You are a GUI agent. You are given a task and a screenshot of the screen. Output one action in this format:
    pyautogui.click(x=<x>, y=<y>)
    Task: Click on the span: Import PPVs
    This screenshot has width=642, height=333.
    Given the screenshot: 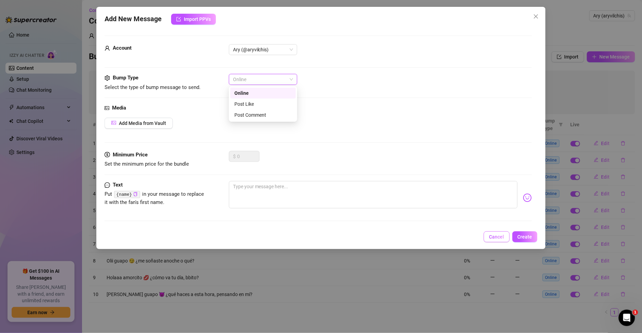 What is the action you would take?
    pyautogui.click(x=197, y=19)
    